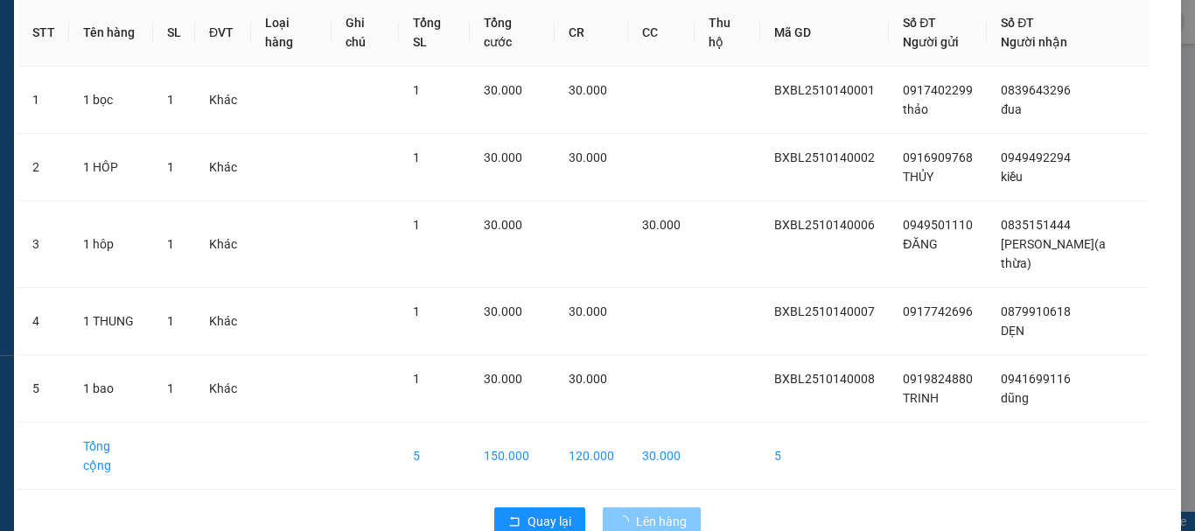 This screenshot has width=1195, height=531. I want to click on span: Quay lại, so click(550, 522).